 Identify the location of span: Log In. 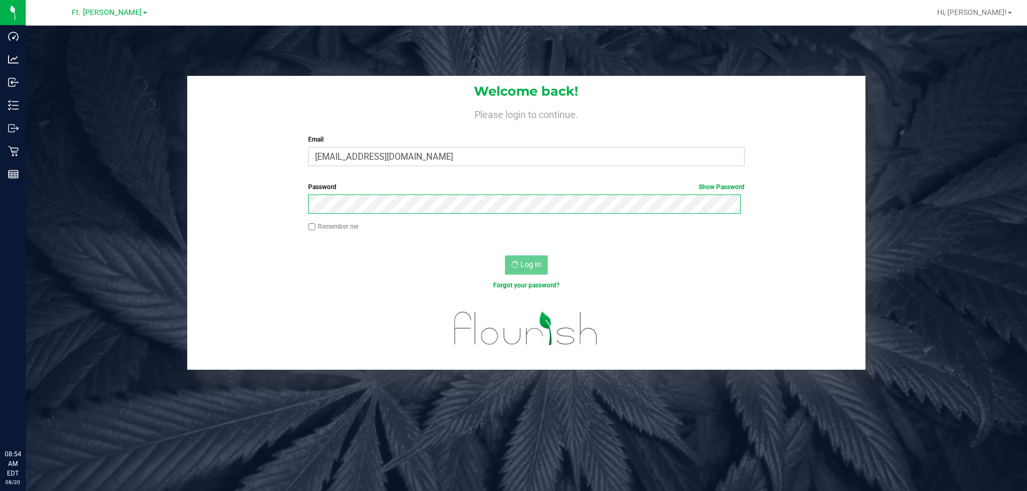
(530, 265).